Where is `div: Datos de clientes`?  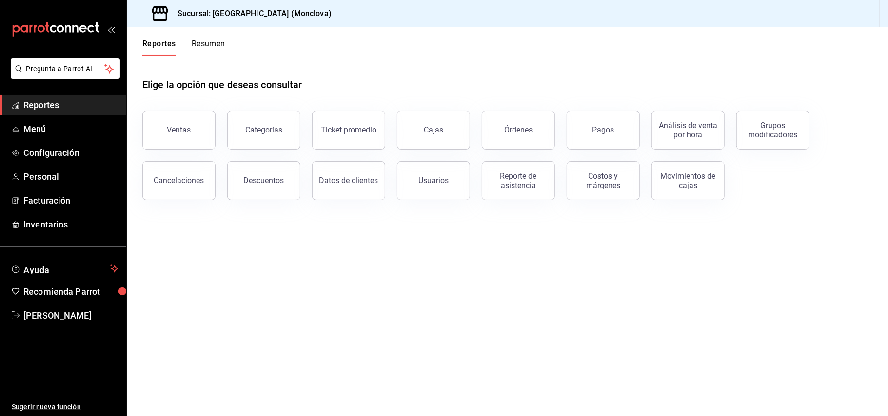 div: Datos de clientes is located at coordinates (349, 180).